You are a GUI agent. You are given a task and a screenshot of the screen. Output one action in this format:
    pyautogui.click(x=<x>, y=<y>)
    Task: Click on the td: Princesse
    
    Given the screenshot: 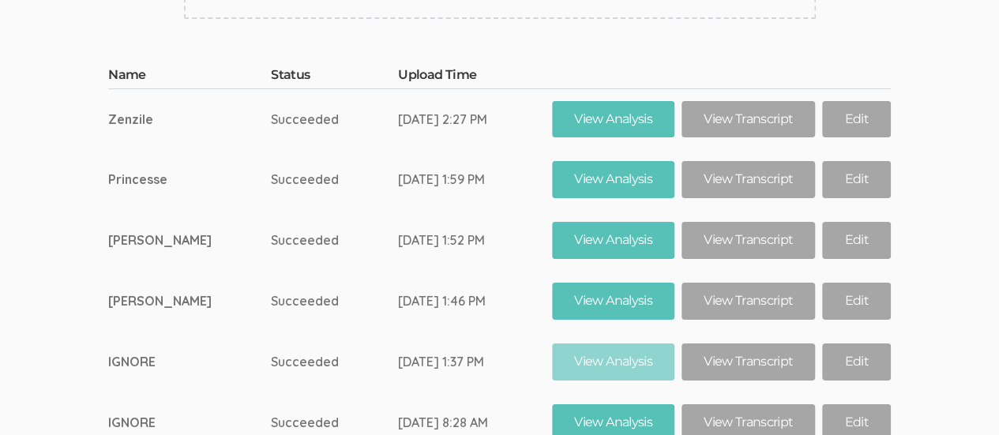 What is the action you would take?
    pyautogui.click(x=190, y=179)
    